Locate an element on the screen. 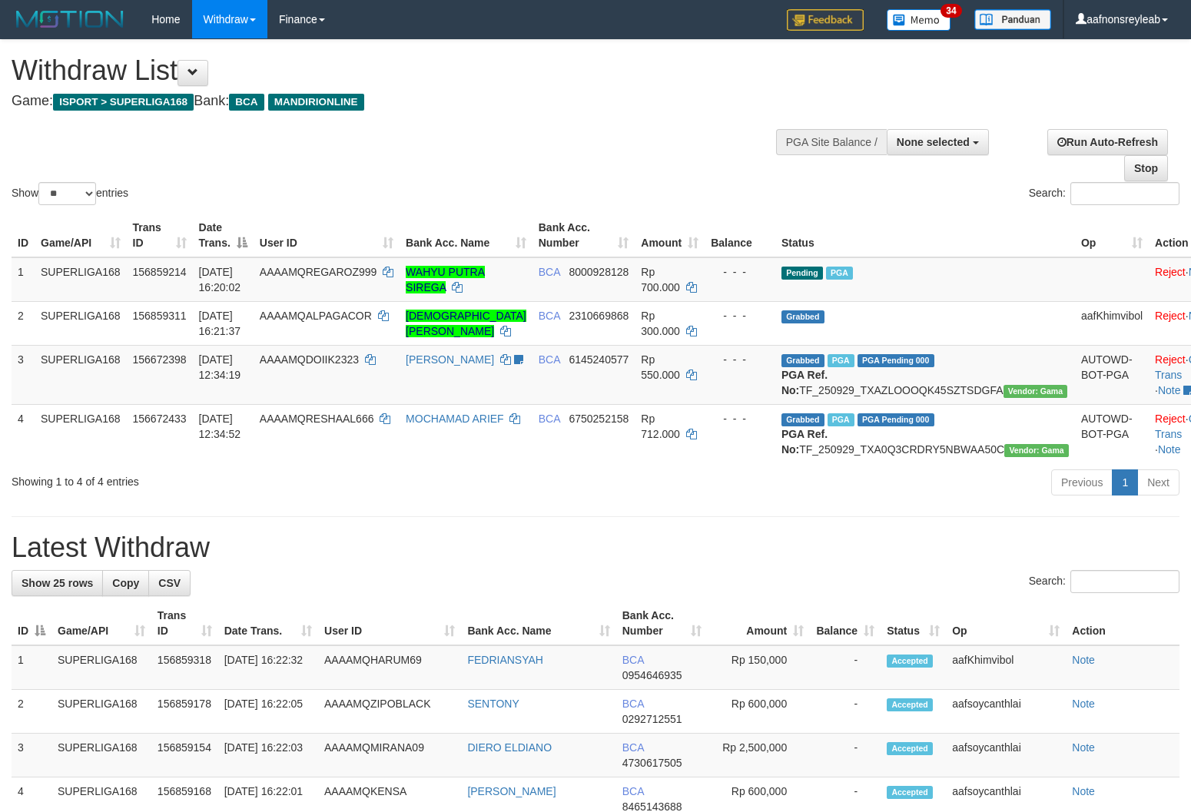 Image resolution: width=1191 pixels, height=812 pixels. button: None selected is located at coordinates (938, 142).